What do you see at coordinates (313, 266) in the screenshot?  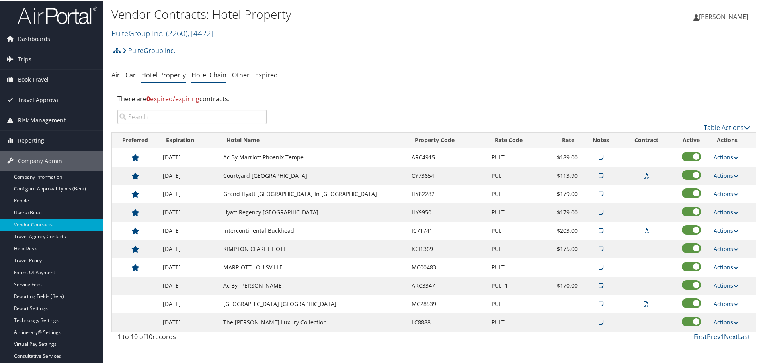 I see `td: MARRIOTT LOUISVILLE` at bounding box center [313, 266].